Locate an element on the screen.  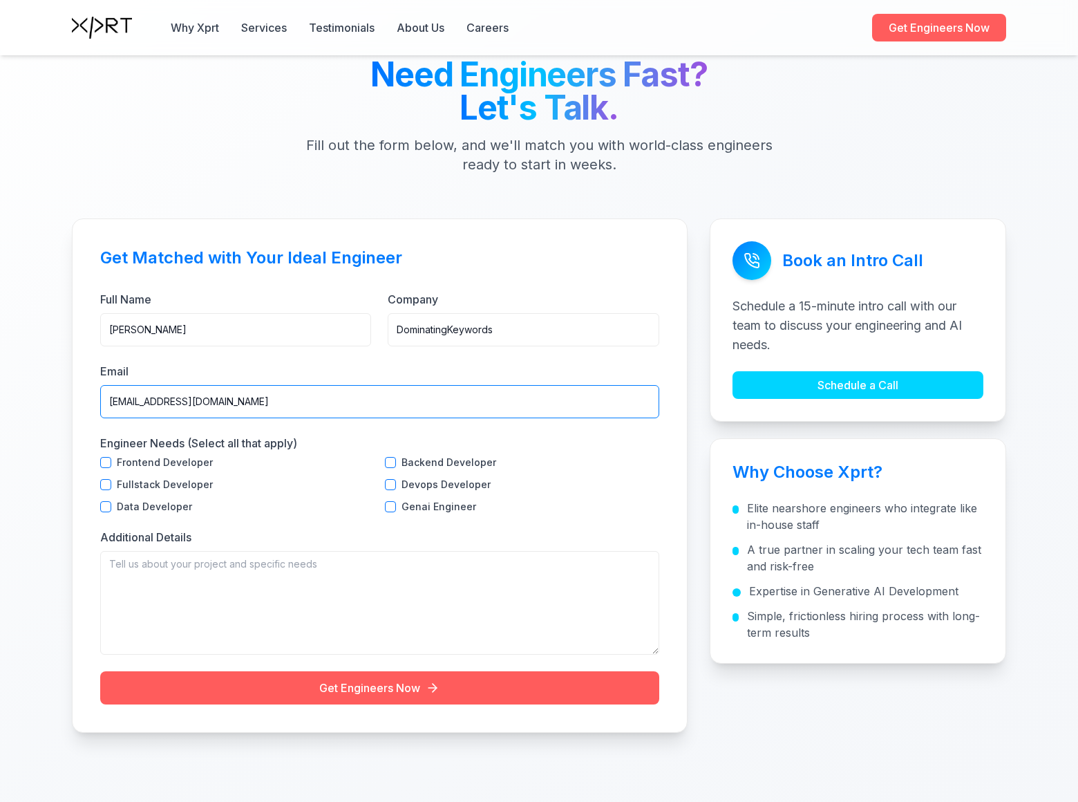
span: Let's Talk. is located at coordinates (539, 107).